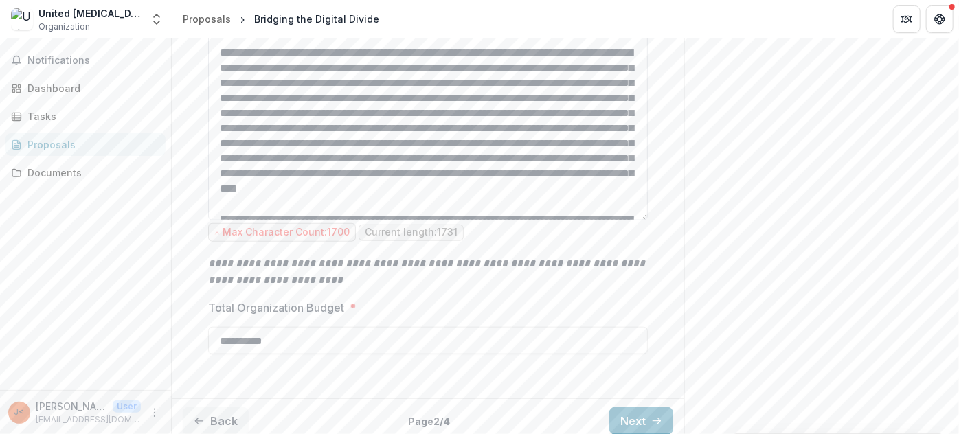 This screenshot has height=434, width=959. What do you see at coordinates (281, 19) in the screenshot?
I see `nav: breadcrumb` at bounding box center [281, 19].